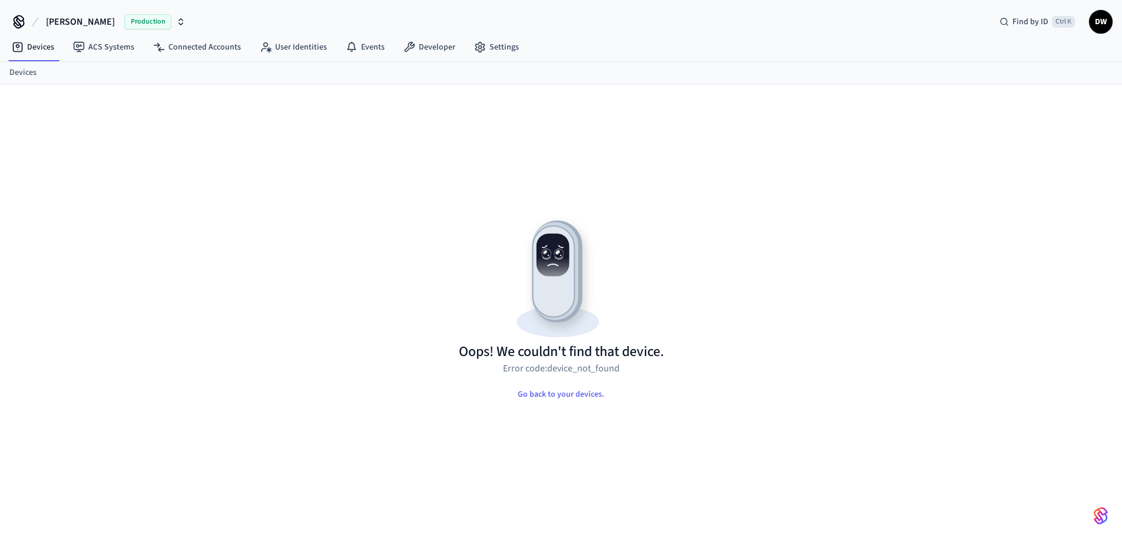 Image resolution: width=1122 pixels, height=537 pixels. I want to click on button: DW, so click(1101, 22).